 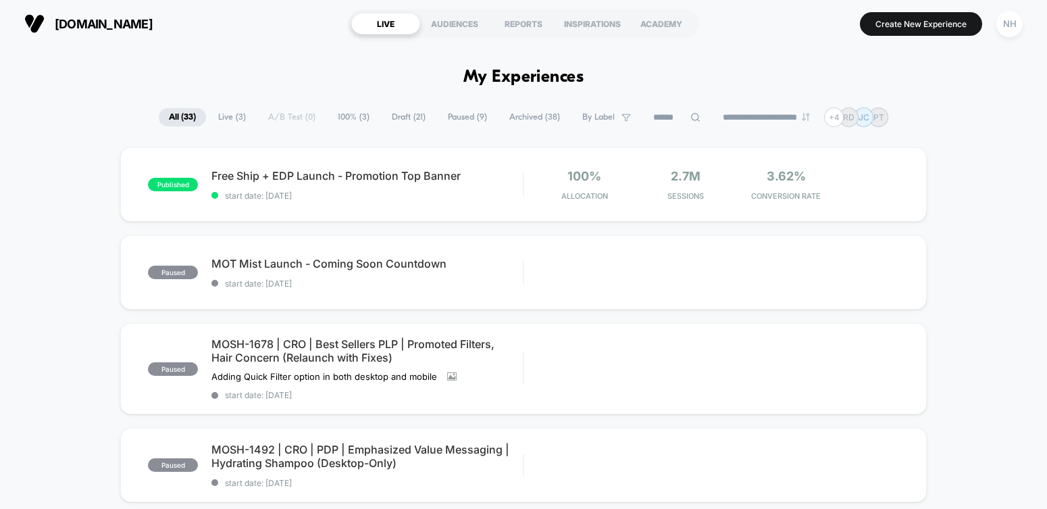 I want to click on div: + 4, so click(x=834, y=117).